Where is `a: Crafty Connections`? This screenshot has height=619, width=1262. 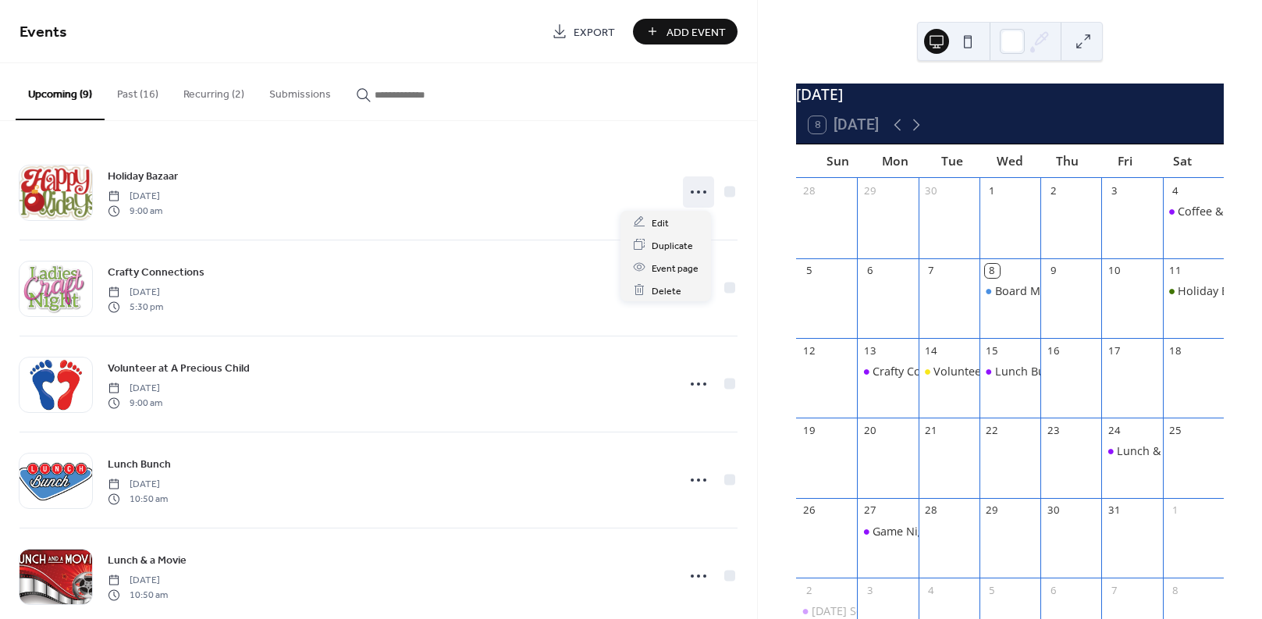
a: Crafty Connections is located at coordinates (156, 272).